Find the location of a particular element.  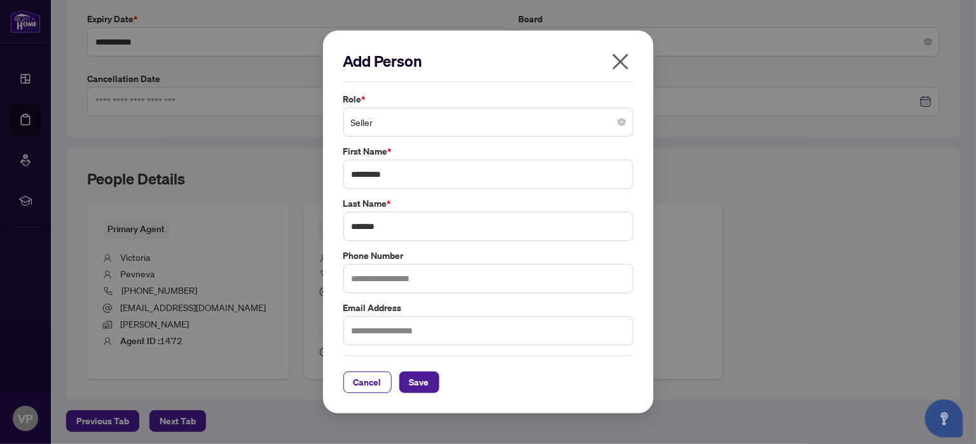

label: Last Name is located at coordinates (488, 203).